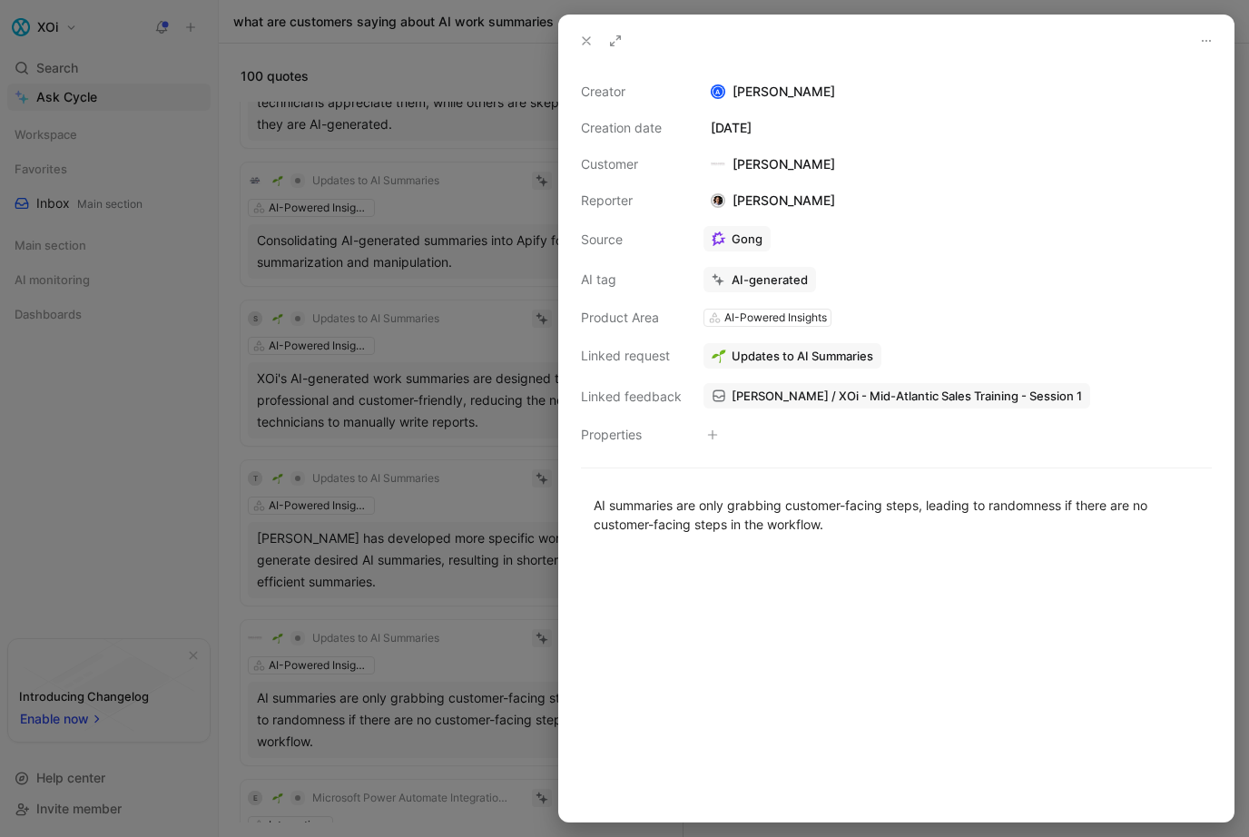 The image size is (1249, 837). What do you see at coordinates (718, 92) in the screenshot?
I see `div: A` at bounding box center [718, 92].